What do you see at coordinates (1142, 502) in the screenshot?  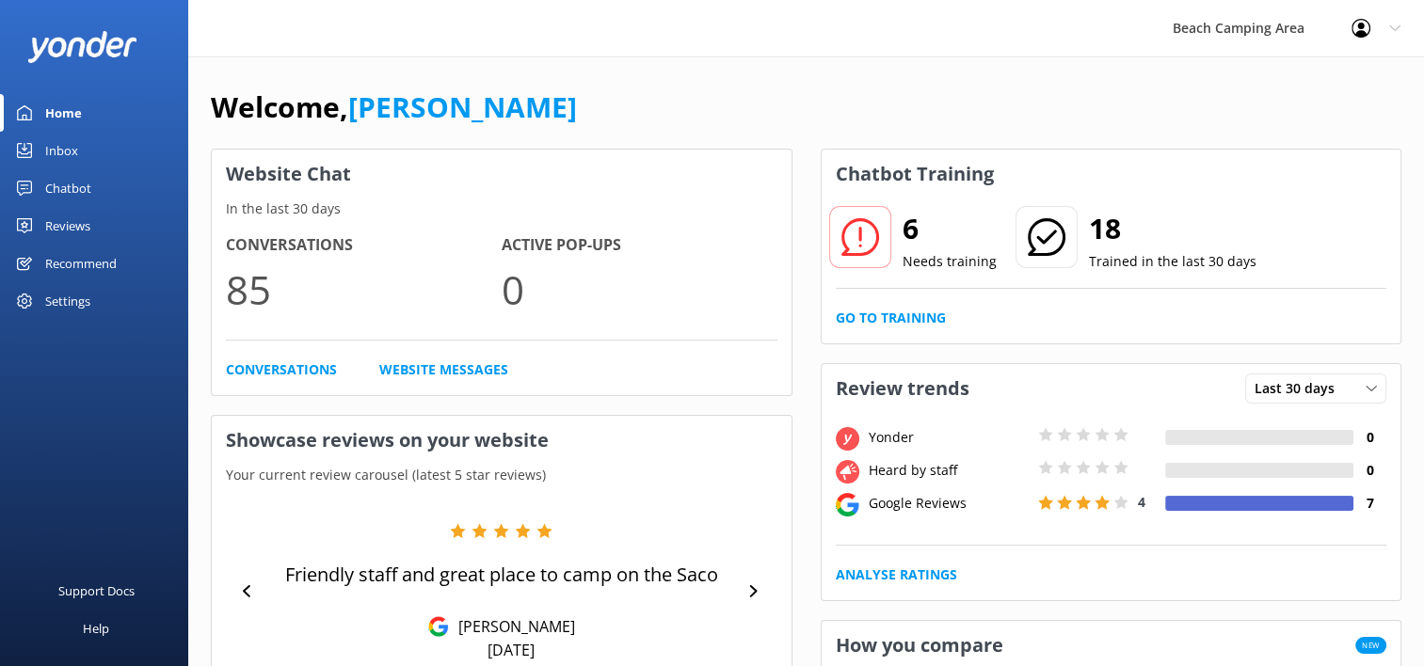 I see `span: 4` at bounding box center [1142, 502].